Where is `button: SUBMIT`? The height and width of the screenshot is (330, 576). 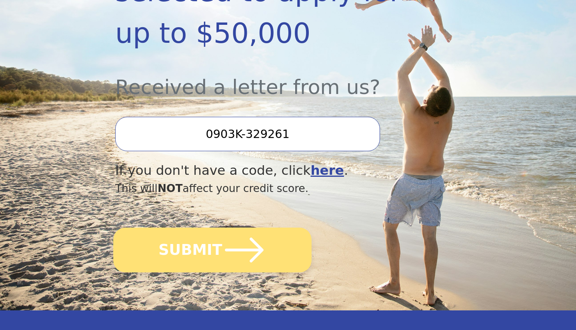 button: SUBMIT is located at coordinates (212, 250).